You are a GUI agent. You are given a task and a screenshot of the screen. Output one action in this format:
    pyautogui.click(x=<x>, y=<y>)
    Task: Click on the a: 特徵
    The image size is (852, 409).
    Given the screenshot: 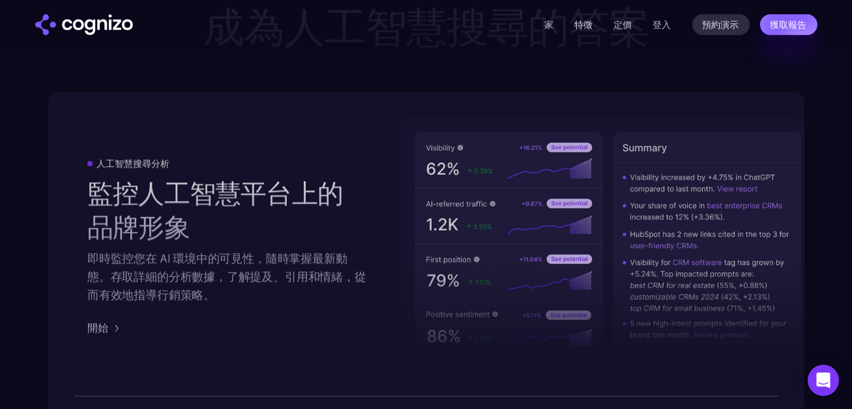 What is the action you would take?
    pyautogui.click(x=584, y=25)
    